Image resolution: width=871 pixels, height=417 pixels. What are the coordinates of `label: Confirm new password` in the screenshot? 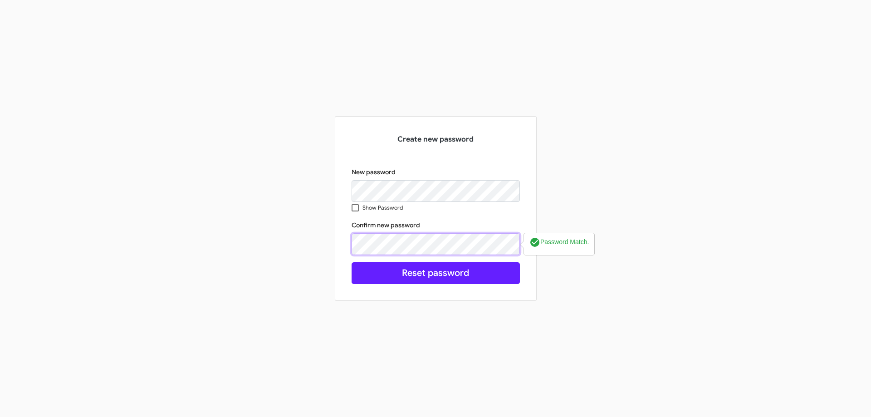 It's located at (386, 225).